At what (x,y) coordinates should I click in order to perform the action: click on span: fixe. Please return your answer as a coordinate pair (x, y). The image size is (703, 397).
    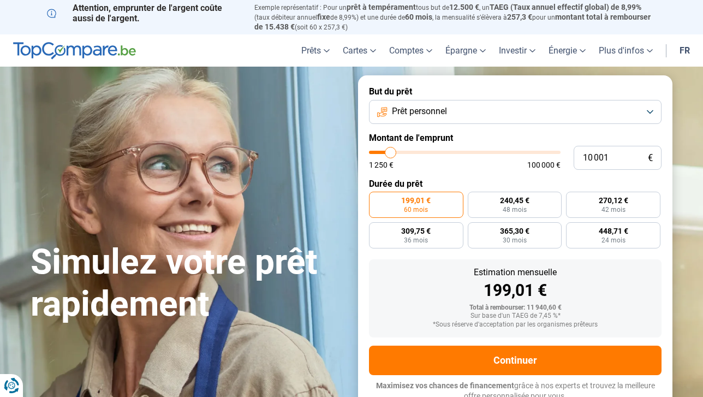
    Looking at the image, I should click on (324, 17).